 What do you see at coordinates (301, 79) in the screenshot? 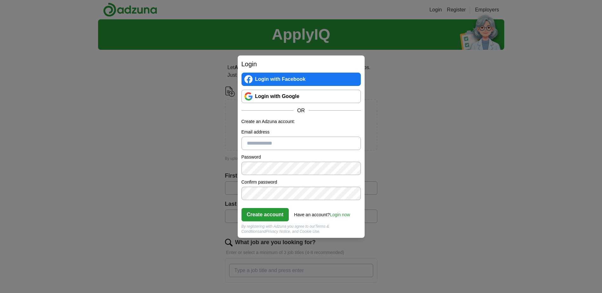
I see `a: Login with Facebook` at bounding box center [301, 79].